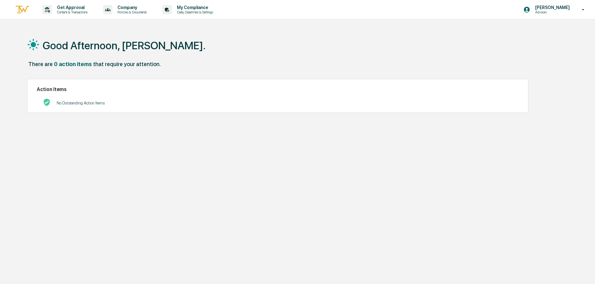 The image size is (595, 284). I want to click on p: Company, so click(131, 7).